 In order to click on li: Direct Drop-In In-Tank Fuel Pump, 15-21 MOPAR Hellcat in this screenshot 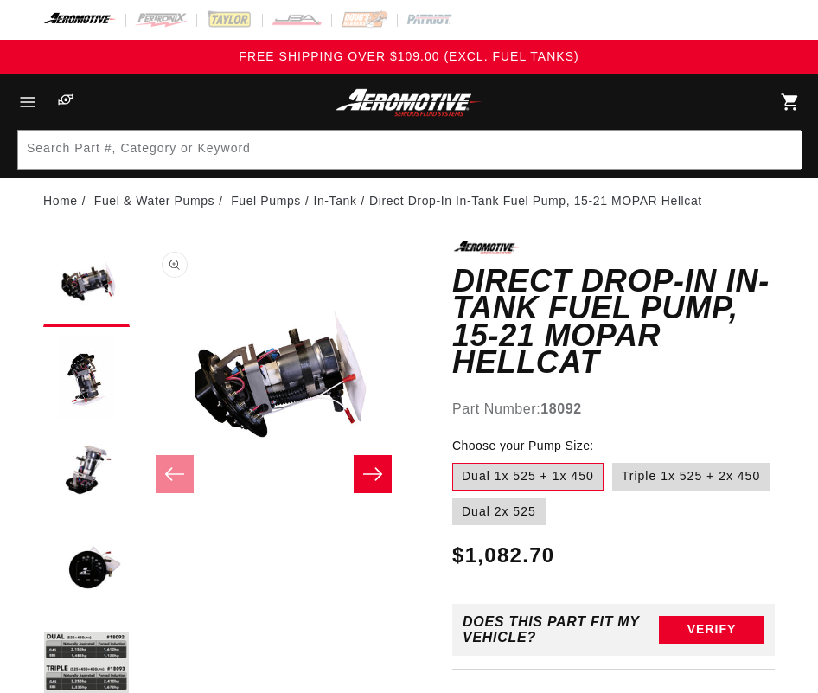, I will do `click(535, 201)`.